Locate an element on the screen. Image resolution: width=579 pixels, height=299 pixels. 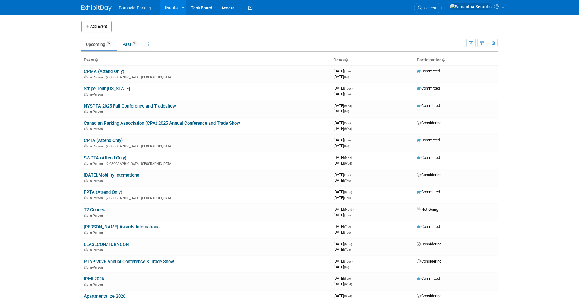
a: CPMA (Attend Only) is located at coordinates (104, 71).